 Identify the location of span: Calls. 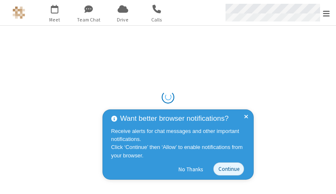
(157, 20).